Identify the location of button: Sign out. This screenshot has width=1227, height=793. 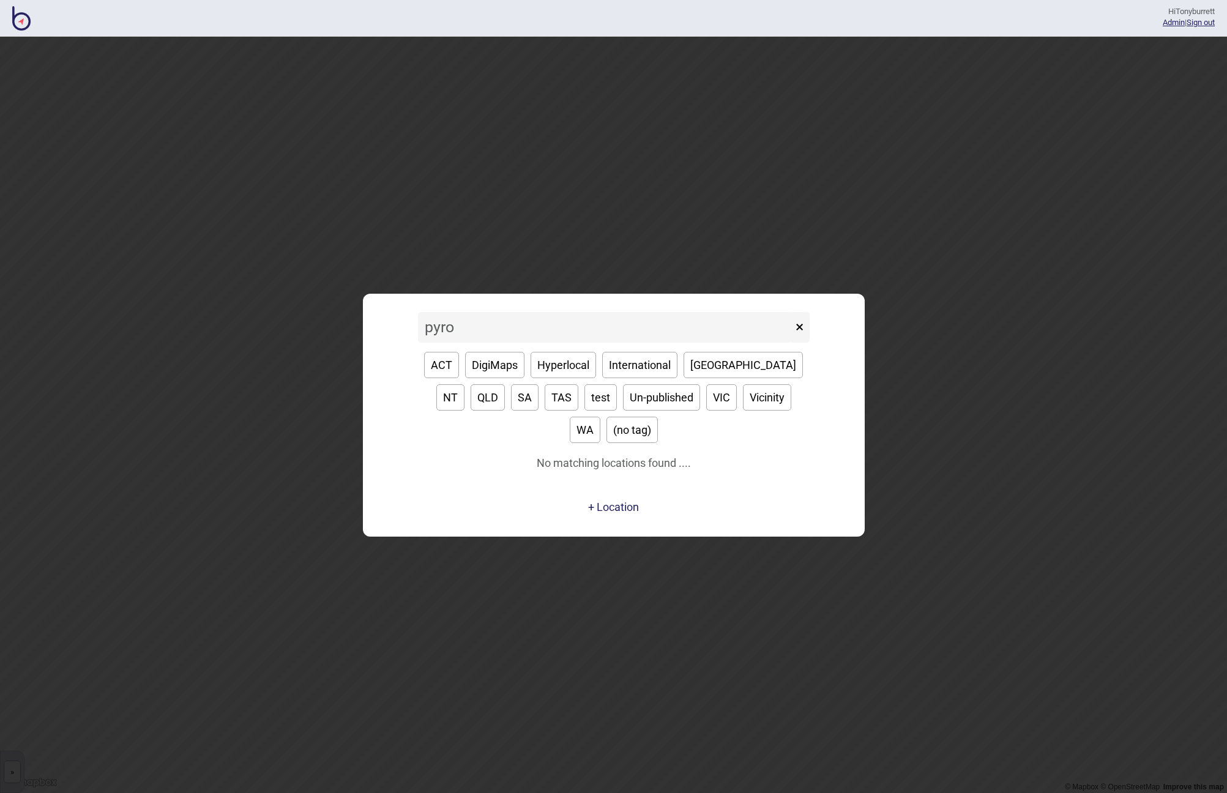
(1201, 22).